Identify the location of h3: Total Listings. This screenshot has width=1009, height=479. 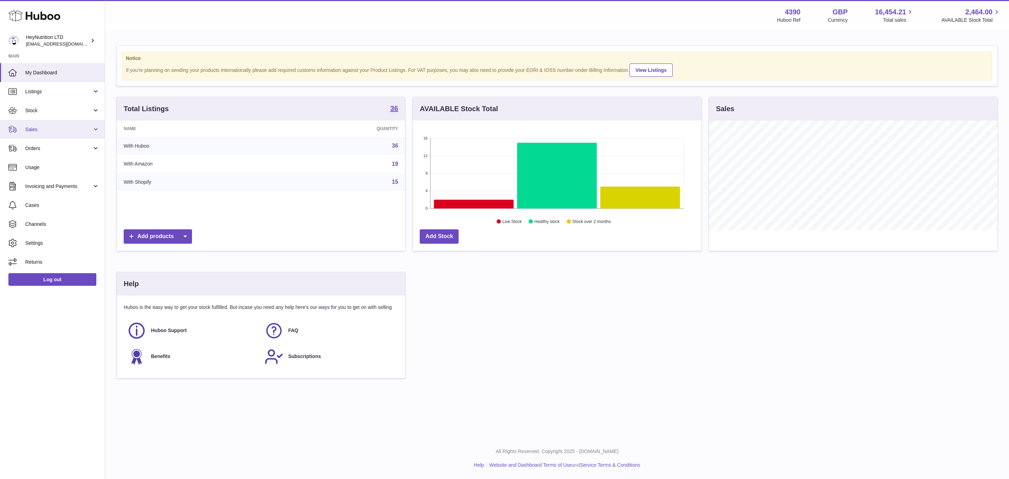
(146, 109).